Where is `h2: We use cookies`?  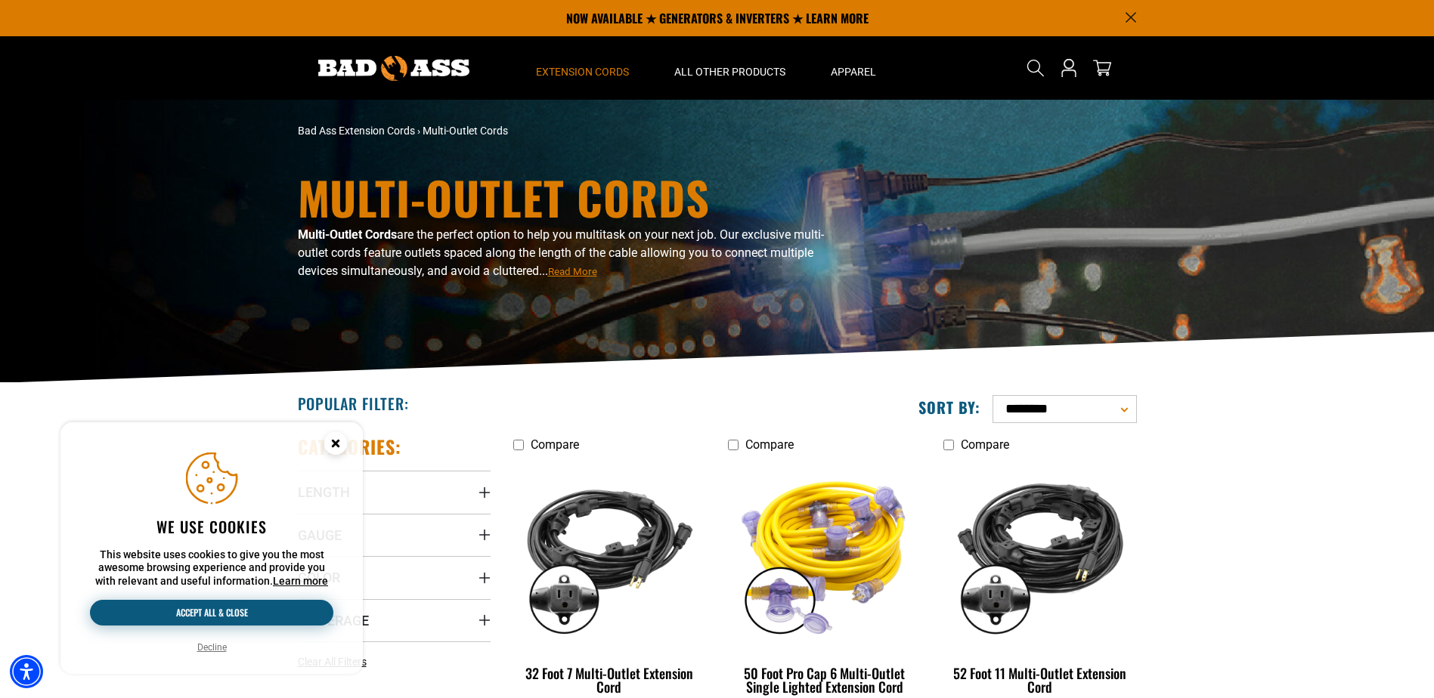
h2: We use cookies is located at coordinates (212, 527).